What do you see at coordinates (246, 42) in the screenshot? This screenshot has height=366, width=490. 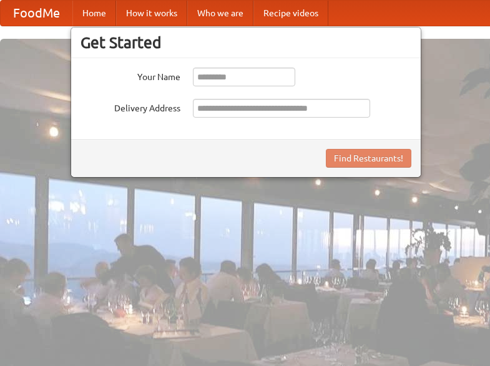 I see `h3: Get Started` at bounding box center [246, 42].